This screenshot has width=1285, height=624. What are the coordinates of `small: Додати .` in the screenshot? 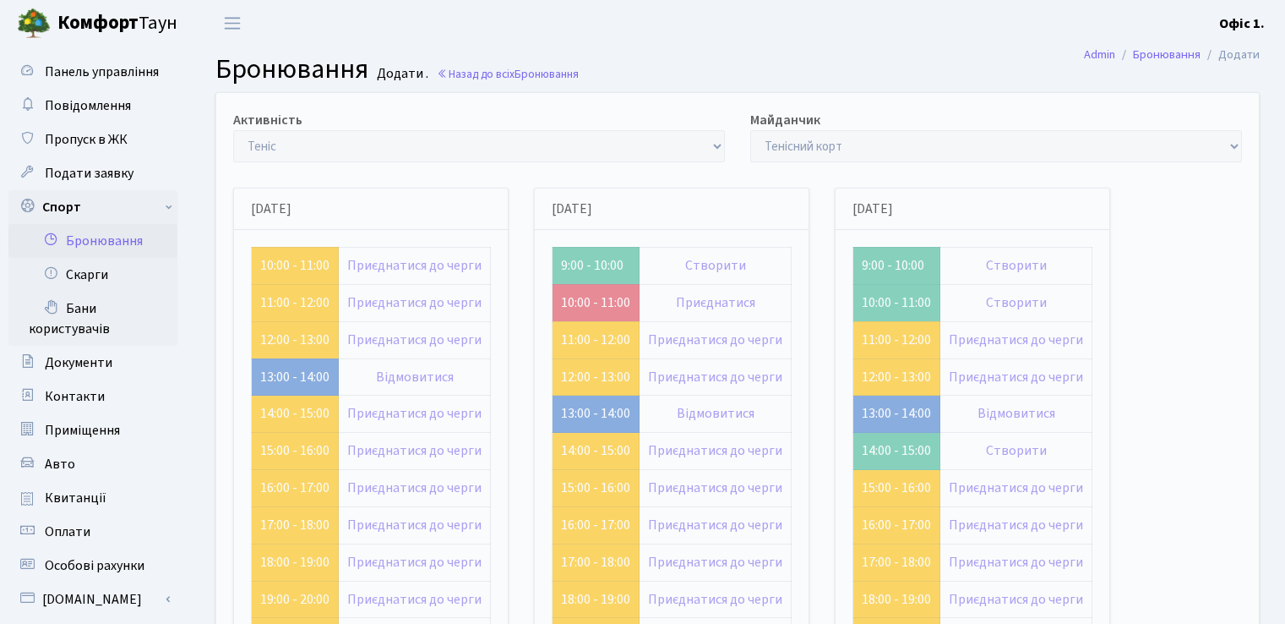 It's located at (401, 74).